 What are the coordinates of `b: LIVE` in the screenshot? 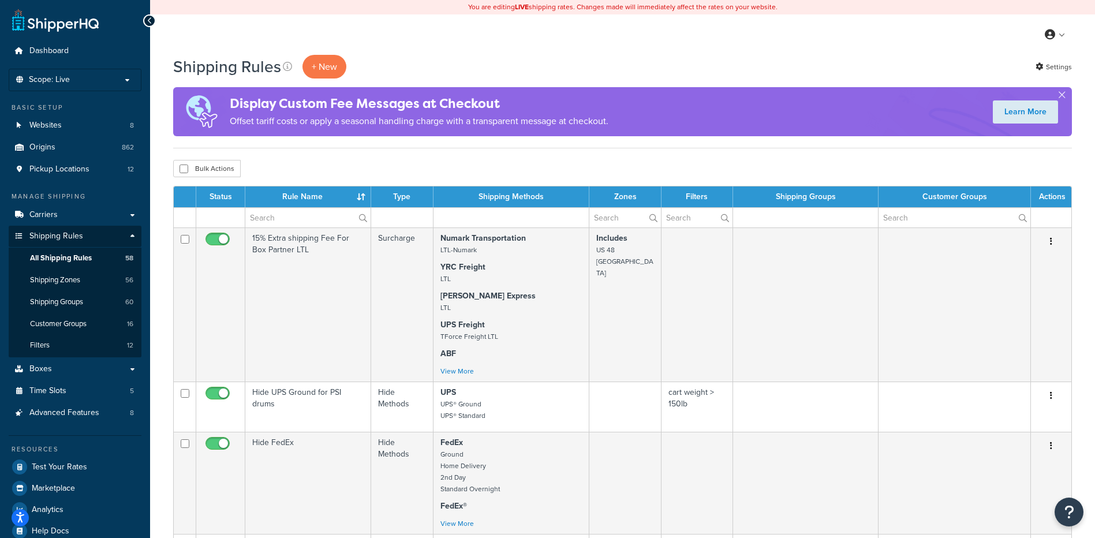 It's located at (522, 7).